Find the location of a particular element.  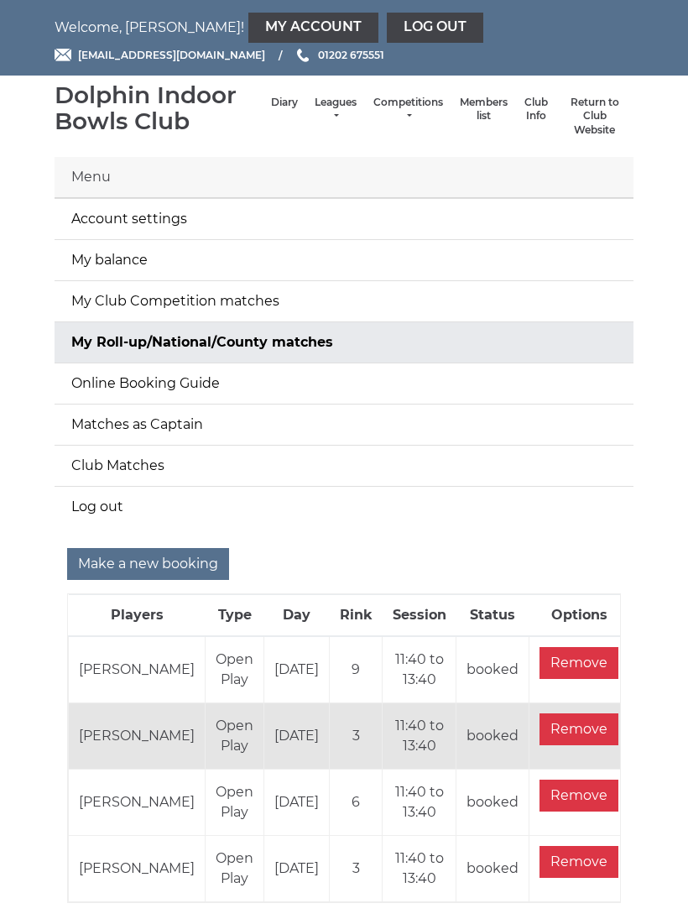

td: 9 is located at coordinates (356, 670).